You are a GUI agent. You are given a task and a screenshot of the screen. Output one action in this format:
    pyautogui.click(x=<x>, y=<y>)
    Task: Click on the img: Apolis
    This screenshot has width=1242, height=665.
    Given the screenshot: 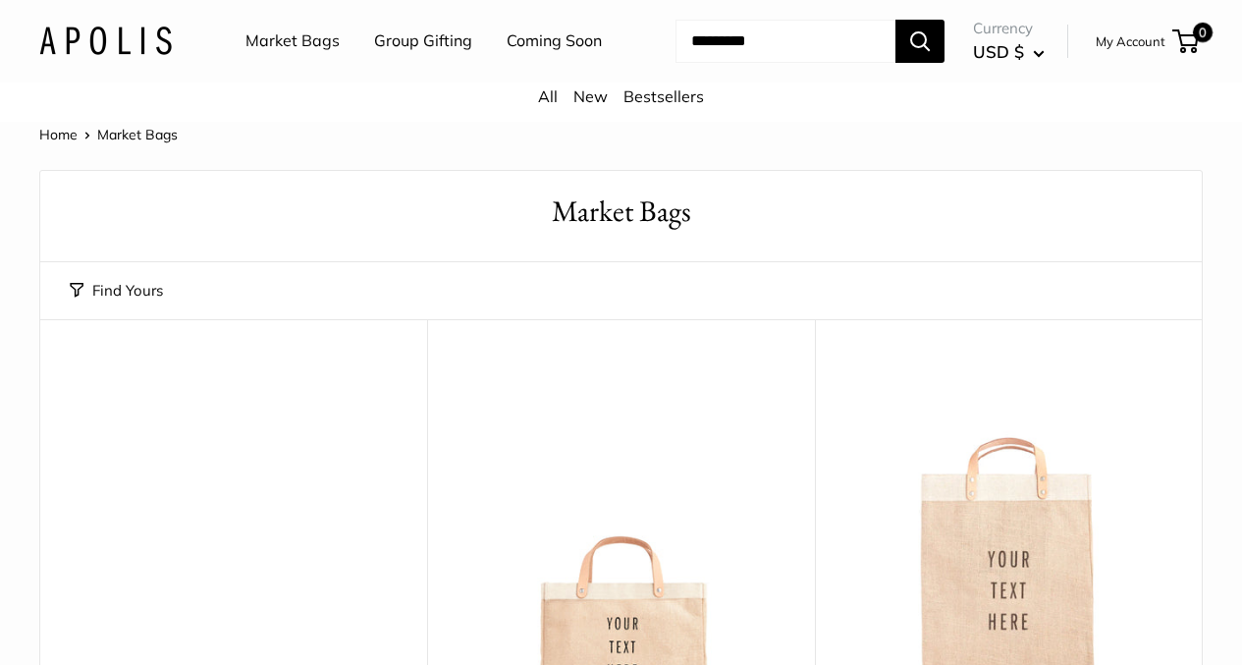 What is the action you would take?
    pyautogui.click(x=105, y=40)
    